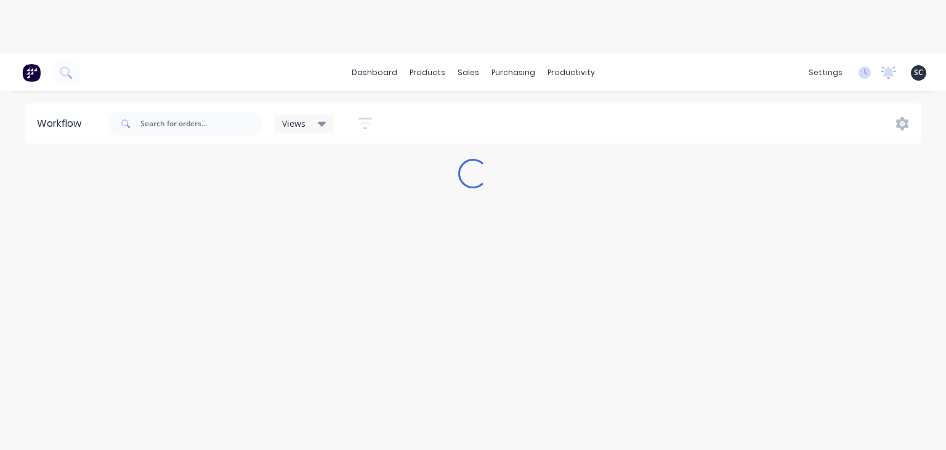  What do you see at coordinates (62, 124) in the screenshot?
I see `div: Workflow` at bounding box center [62, 124].